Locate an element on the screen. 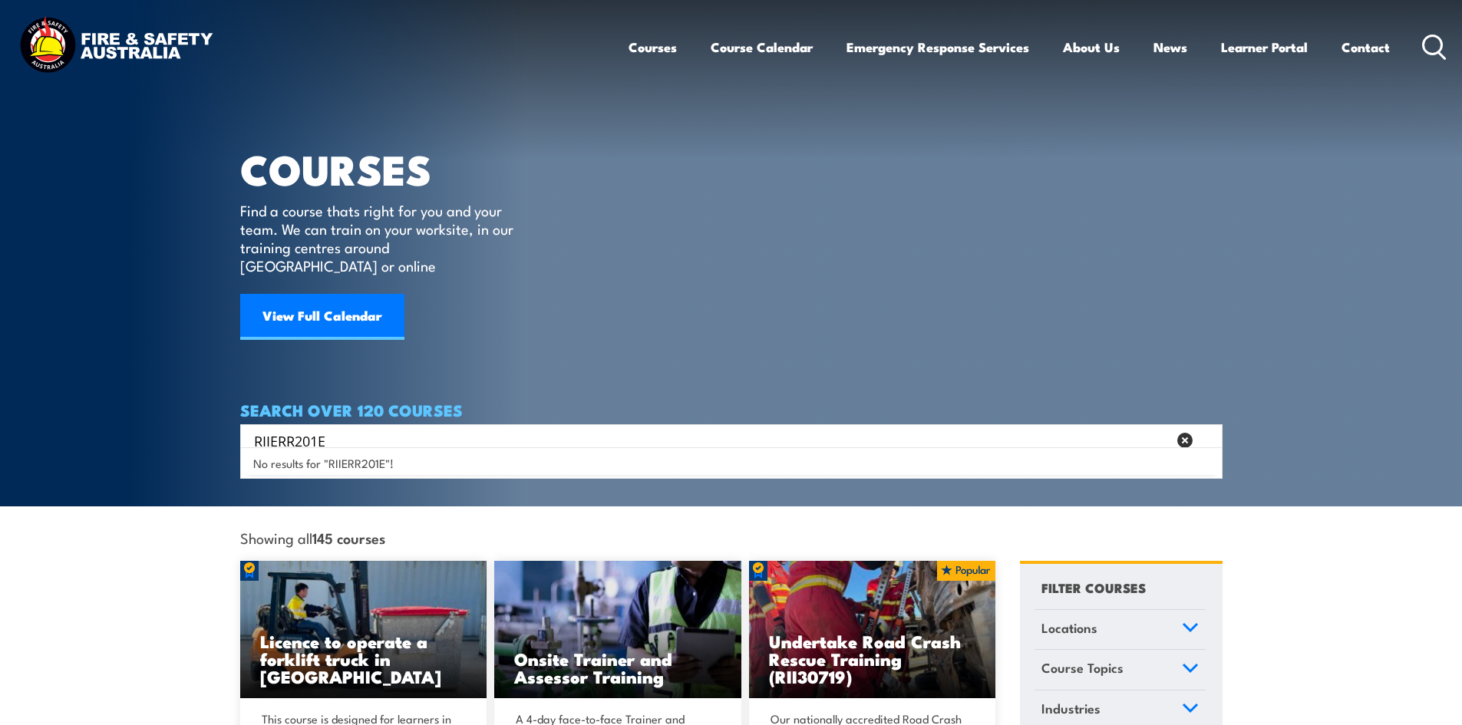 The height and width of the screenshot is (725, 1462). button: Search magnifier button is located at coordinates (1207, 441).